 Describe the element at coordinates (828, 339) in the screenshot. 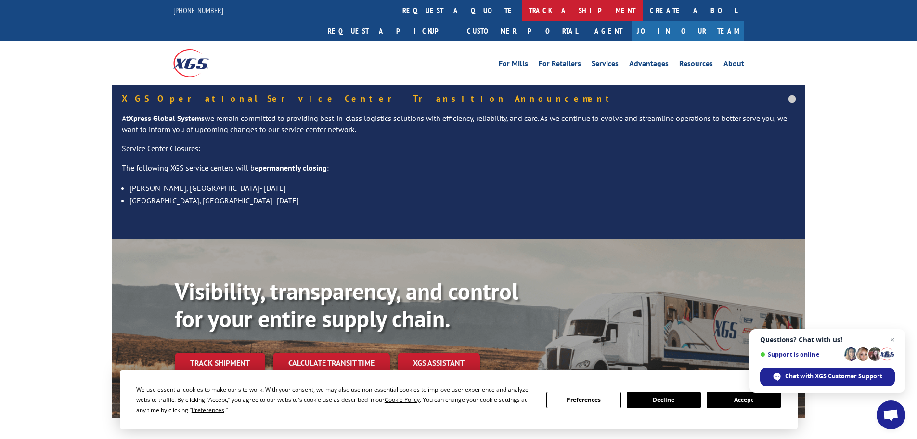

I see `span: Questions? Chat with us!` at that location.